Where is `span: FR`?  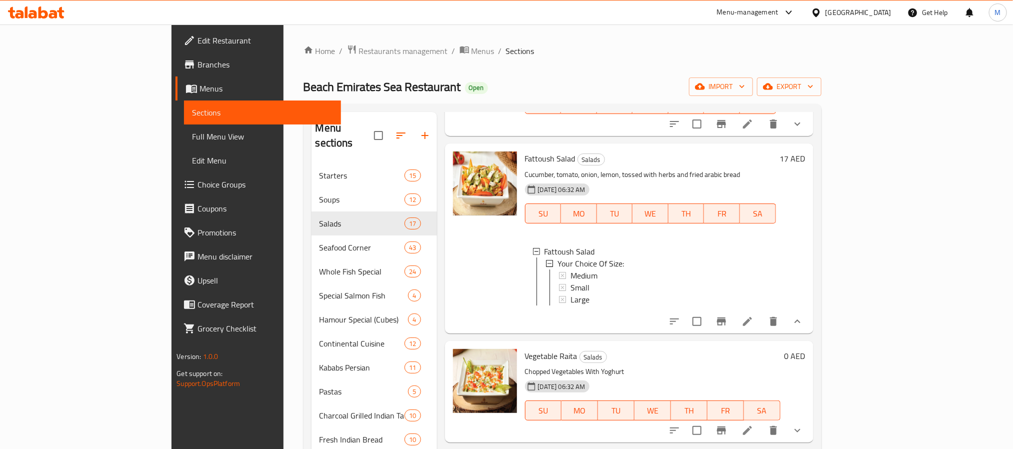
span: FR is located at coordinates (722, 214).